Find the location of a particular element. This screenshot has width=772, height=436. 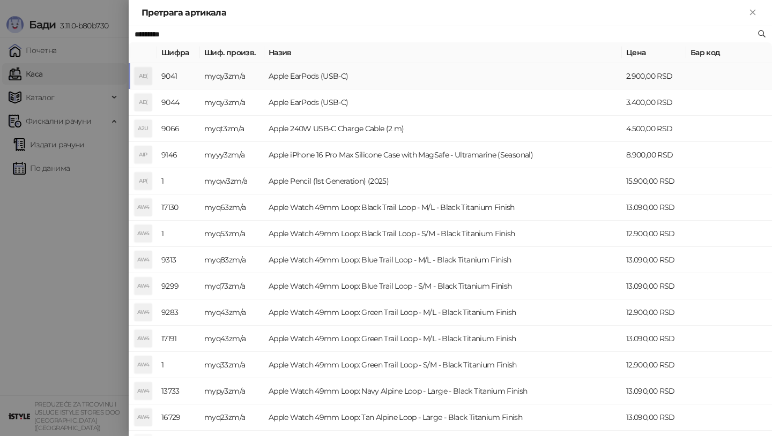

th: Цена is located at coordinates (654, 53).